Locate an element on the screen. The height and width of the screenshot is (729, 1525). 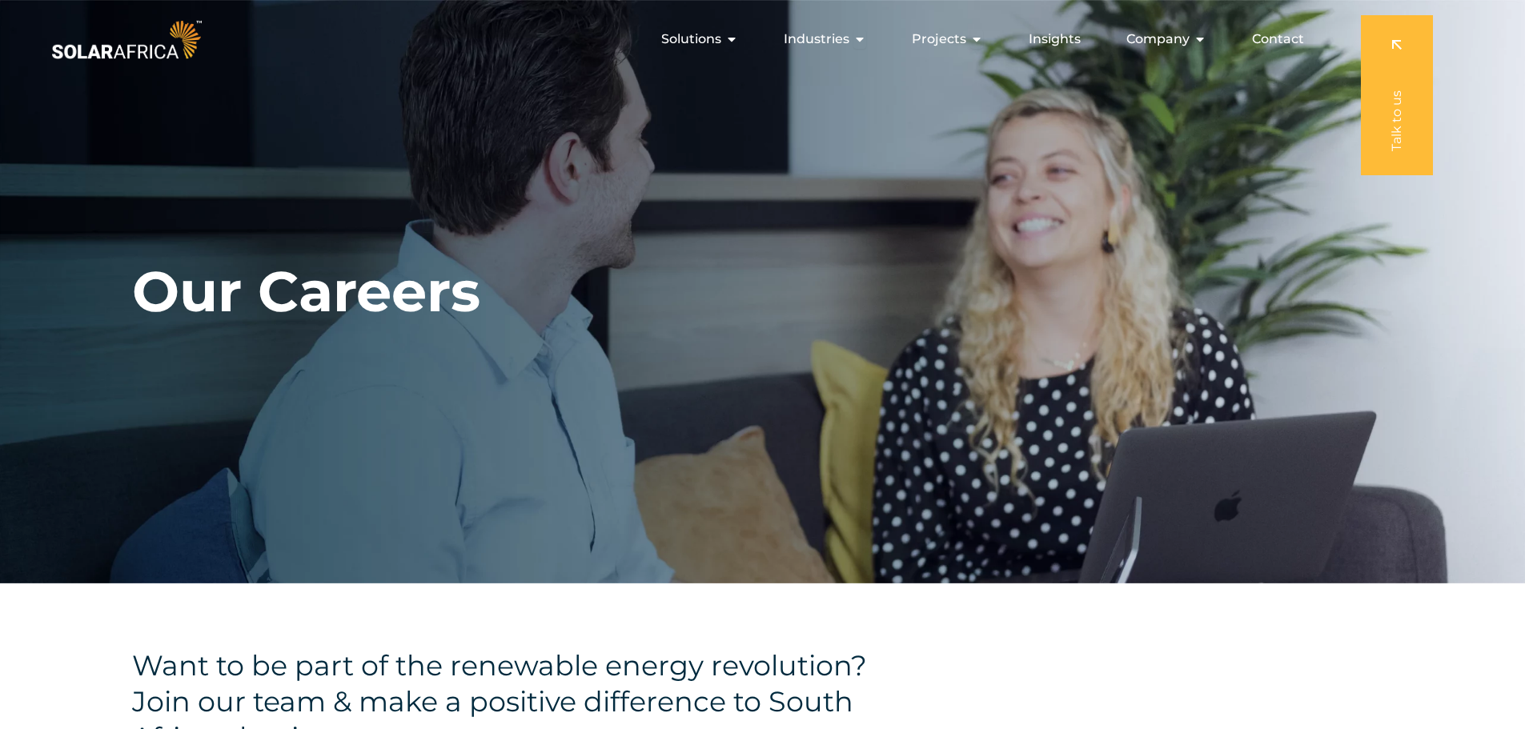
h1: Our Careers is located at coordinates (306, 291).